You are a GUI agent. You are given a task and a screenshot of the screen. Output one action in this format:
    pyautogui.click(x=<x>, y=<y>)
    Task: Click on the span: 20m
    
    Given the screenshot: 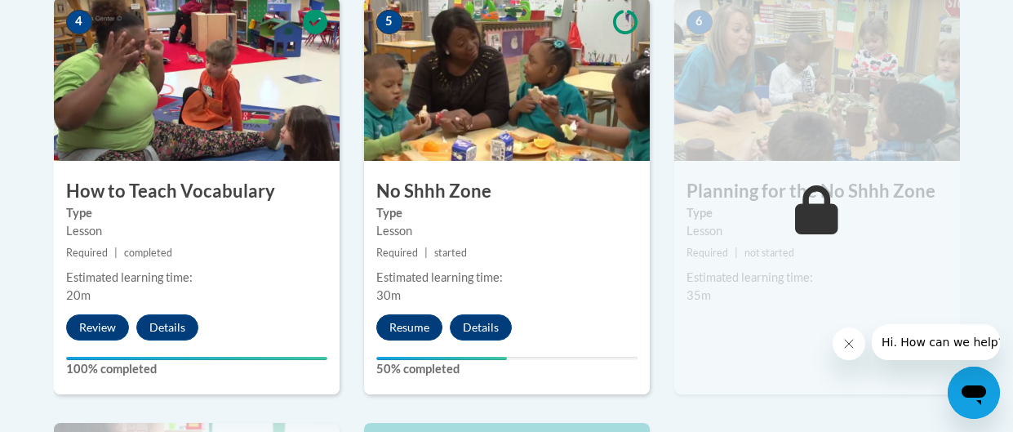 What is the action you would take?
    pyautogui.click(x=78, y=295)
    